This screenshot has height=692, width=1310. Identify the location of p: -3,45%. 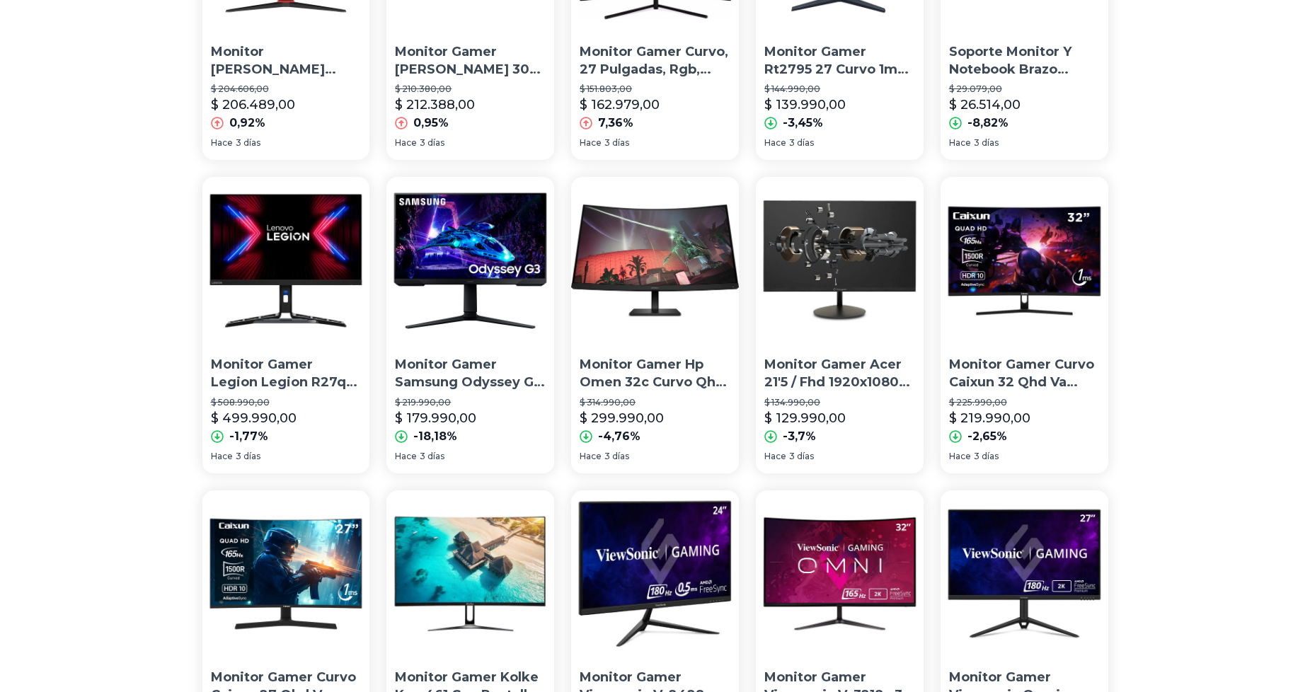
(803, 123).